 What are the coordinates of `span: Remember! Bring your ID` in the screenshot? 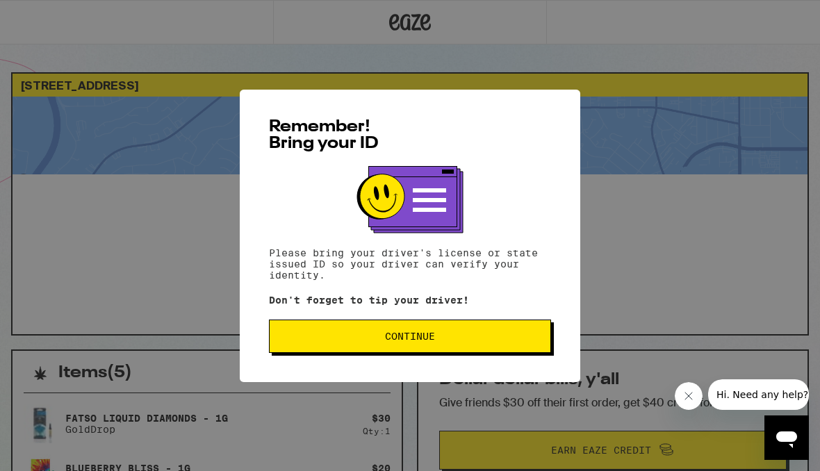 It's located at (324, 135).